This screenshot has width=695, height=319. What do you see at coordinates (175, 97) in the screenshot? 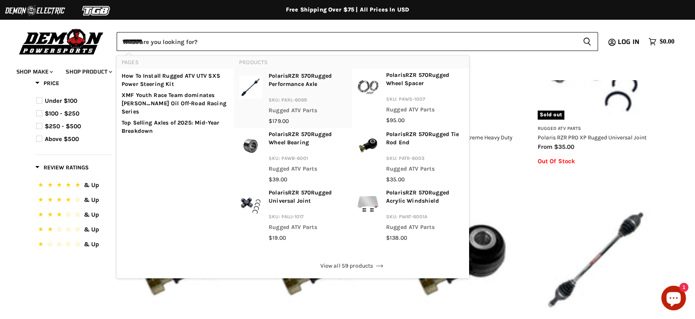
I see `div: Pages` at bounding box center [175, 97].